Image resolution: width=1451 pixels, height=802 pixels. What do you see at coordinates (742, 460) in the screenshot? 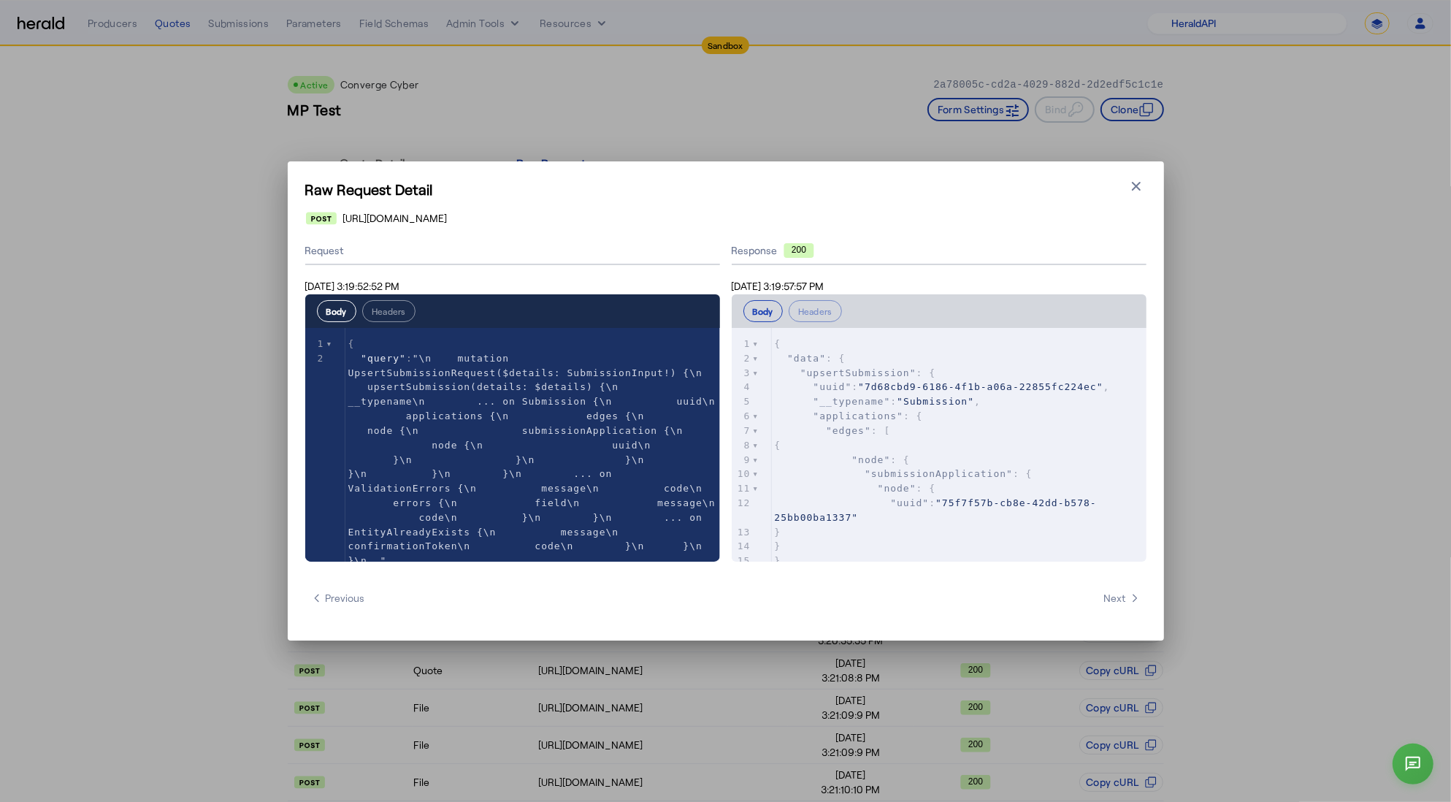
I see `div: 9` at bounding box center [742, 460].